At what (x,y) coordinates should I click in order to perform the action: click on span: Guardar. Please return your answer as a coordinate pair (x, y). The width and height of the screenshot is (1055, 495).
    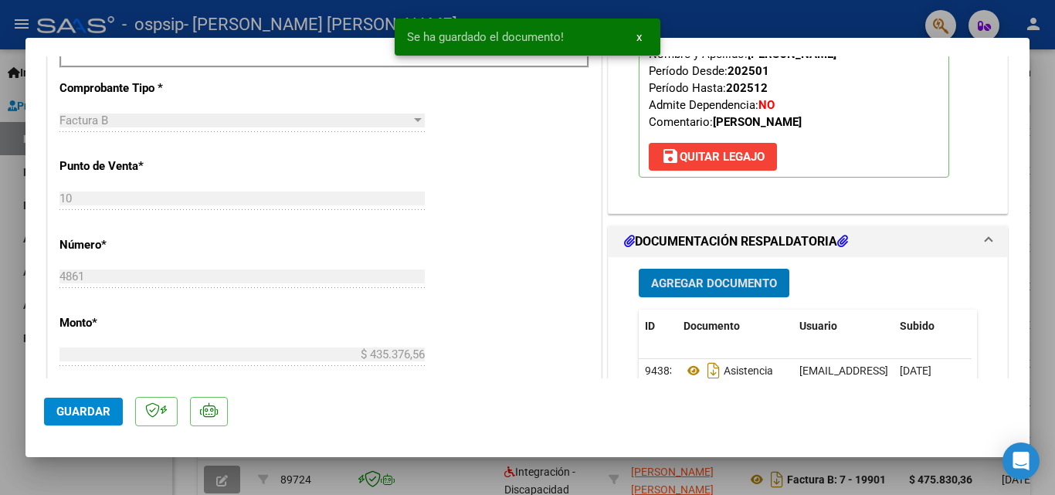
    Looking at the image, I should click on (83, 412).